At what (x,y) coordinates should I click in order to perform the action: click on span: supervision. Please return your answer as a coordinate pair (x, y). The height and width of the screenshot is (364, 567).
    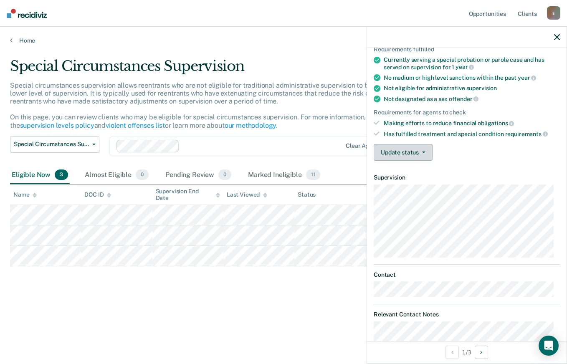
    Looking at the image, I should click on (481, 88).